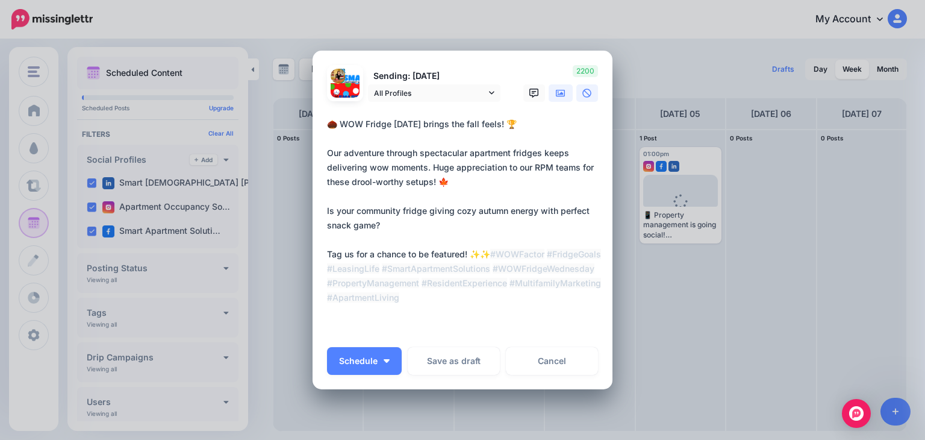 Image resolution: width=925 pixels, height=440 pixels. Describe the element at coordinates (358, 361) in the screenshot. I see `span: Schedule` at that location.